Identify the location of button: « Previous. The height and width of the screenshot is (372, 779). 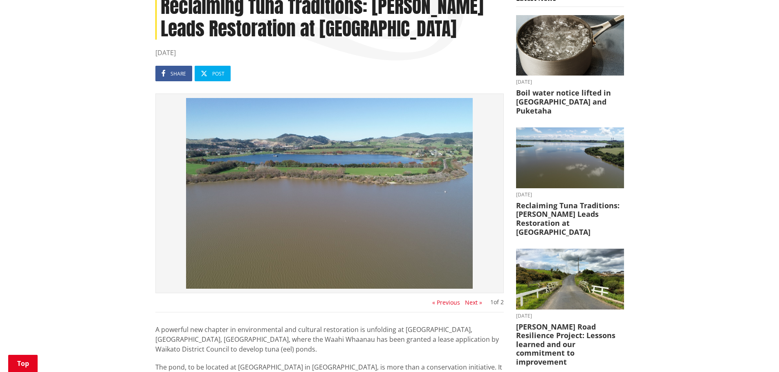
(446, 303).